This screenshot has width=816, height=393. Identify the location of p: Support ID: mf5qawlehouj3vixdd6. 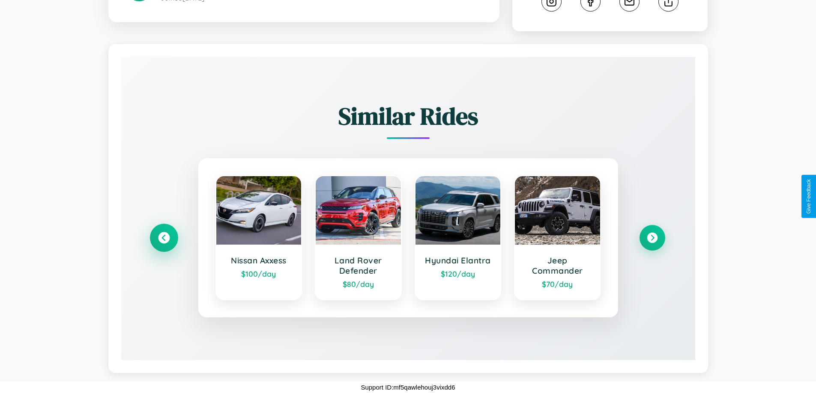
(408, 387).